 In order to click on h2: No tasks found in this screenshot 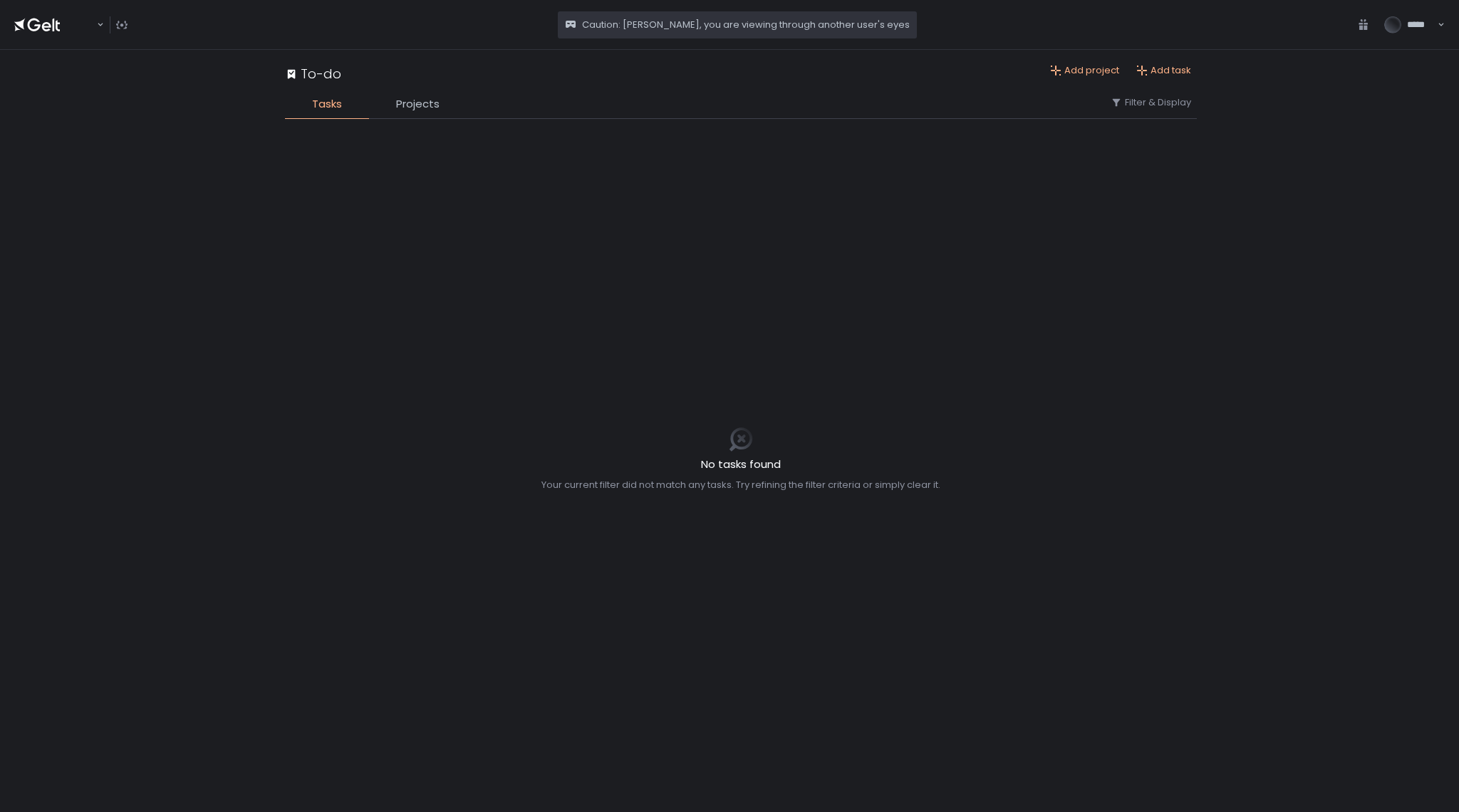, I will do `click(741, 464)`.